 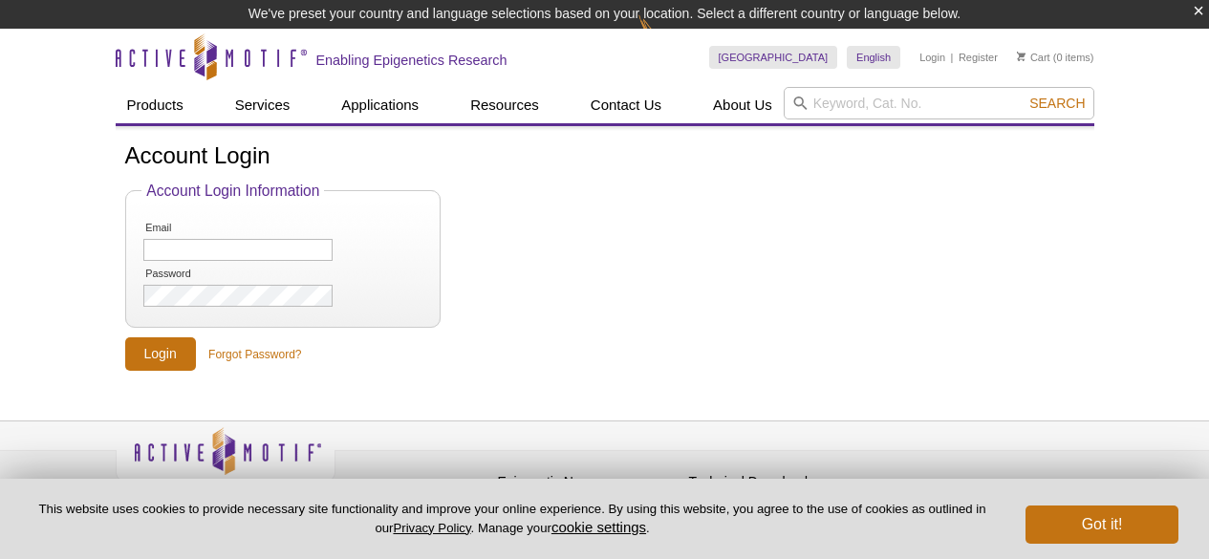 What do you see at coordinates (1057, 103) in the screenshot?
I see `span: Search` at bounding box center [1057, 103].